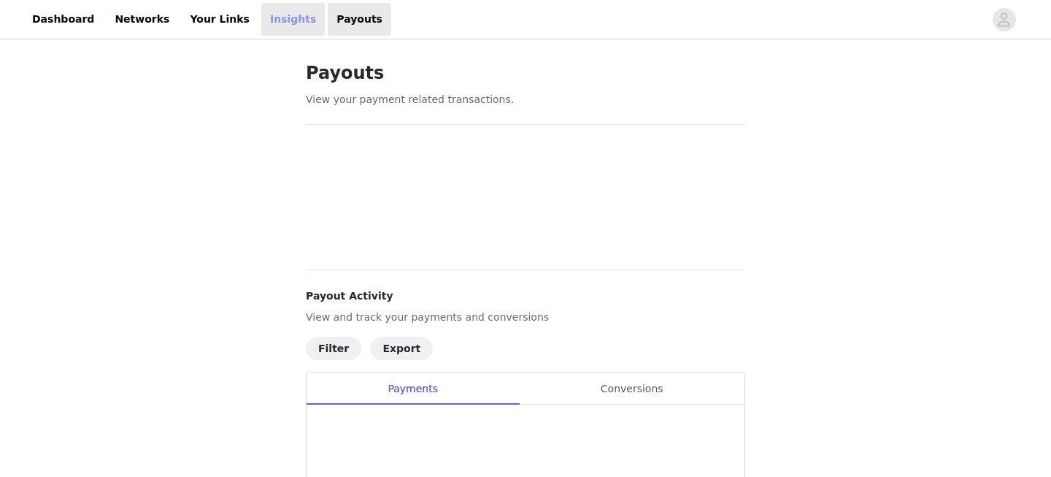  What do you see at coordinates (526, 73) in the screenshot?
I see `h1: Payouts` at bounding box center [526, 73].